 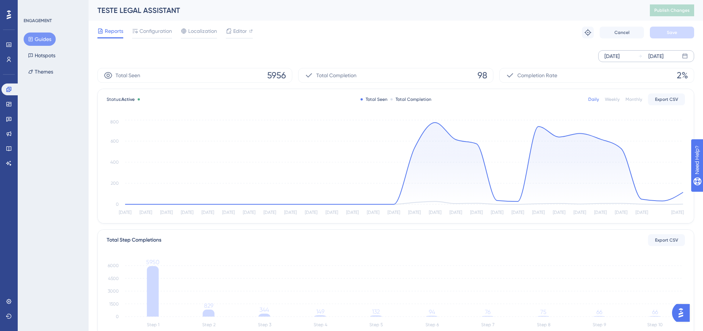 I want to click on span: Status:, so click(x=121, y=99).